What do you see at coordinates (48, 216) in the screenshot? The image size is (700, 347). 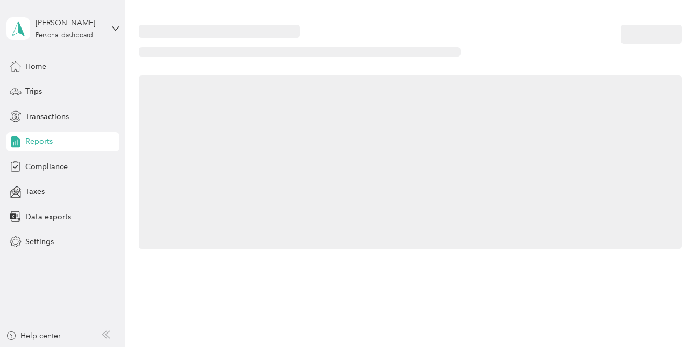 I see `span: Data exports` at bounding box center [48, 216].